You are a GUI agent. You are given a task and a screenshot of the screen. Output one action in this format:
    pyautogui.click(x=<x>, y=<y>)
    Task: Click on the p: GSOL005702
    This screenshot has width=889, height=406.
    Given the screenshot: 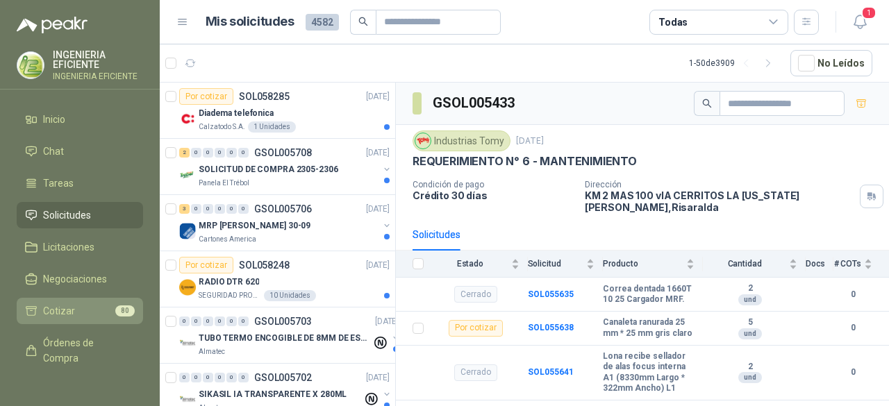 What is the action you would take?
    pyautogui.click(x=283, y=378)
    